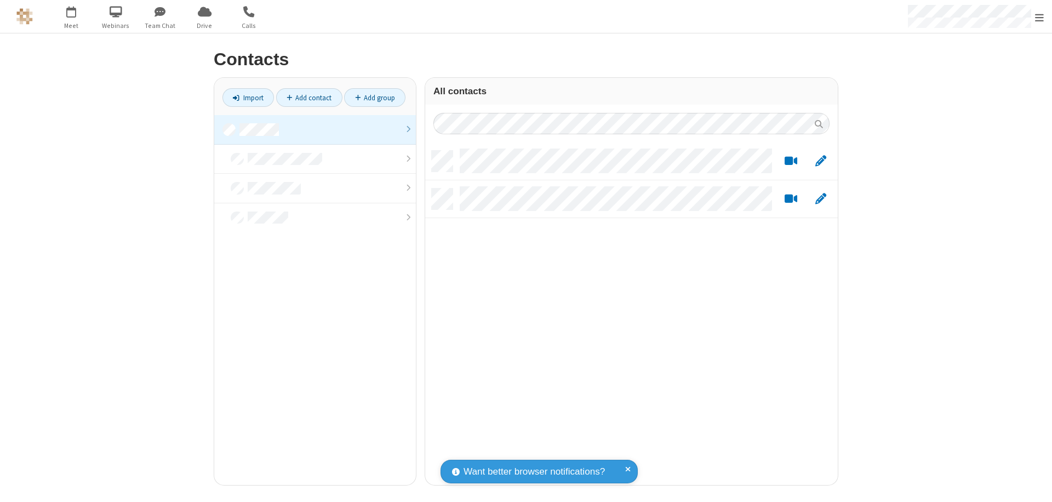 The image size is (1052, 502). I want to click on span: Calls, so click(249, 26).